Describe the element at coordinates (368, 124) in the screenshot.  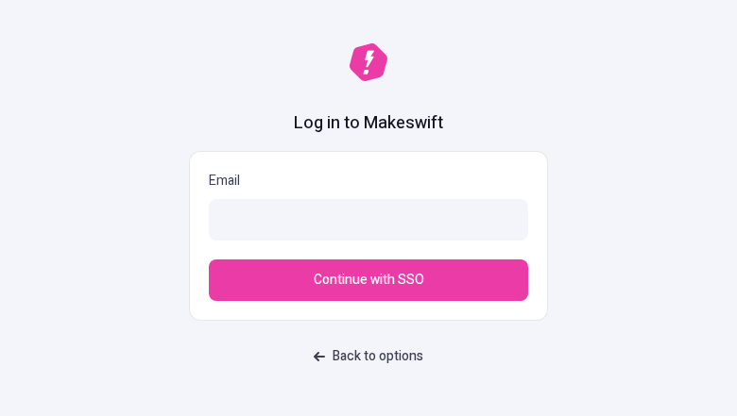
I see `h1: Log in to Makeswift` at that location.